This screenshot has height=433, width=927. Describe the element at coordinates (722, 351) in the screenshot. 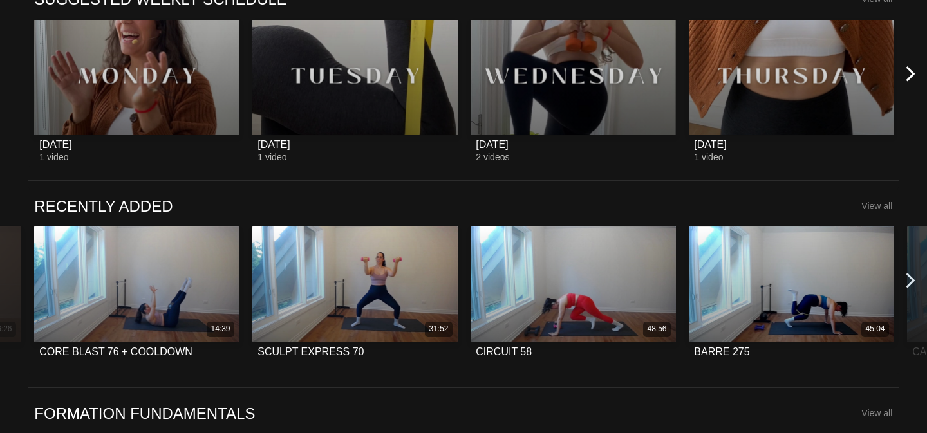

I see `div: BARRE 275` at that location.